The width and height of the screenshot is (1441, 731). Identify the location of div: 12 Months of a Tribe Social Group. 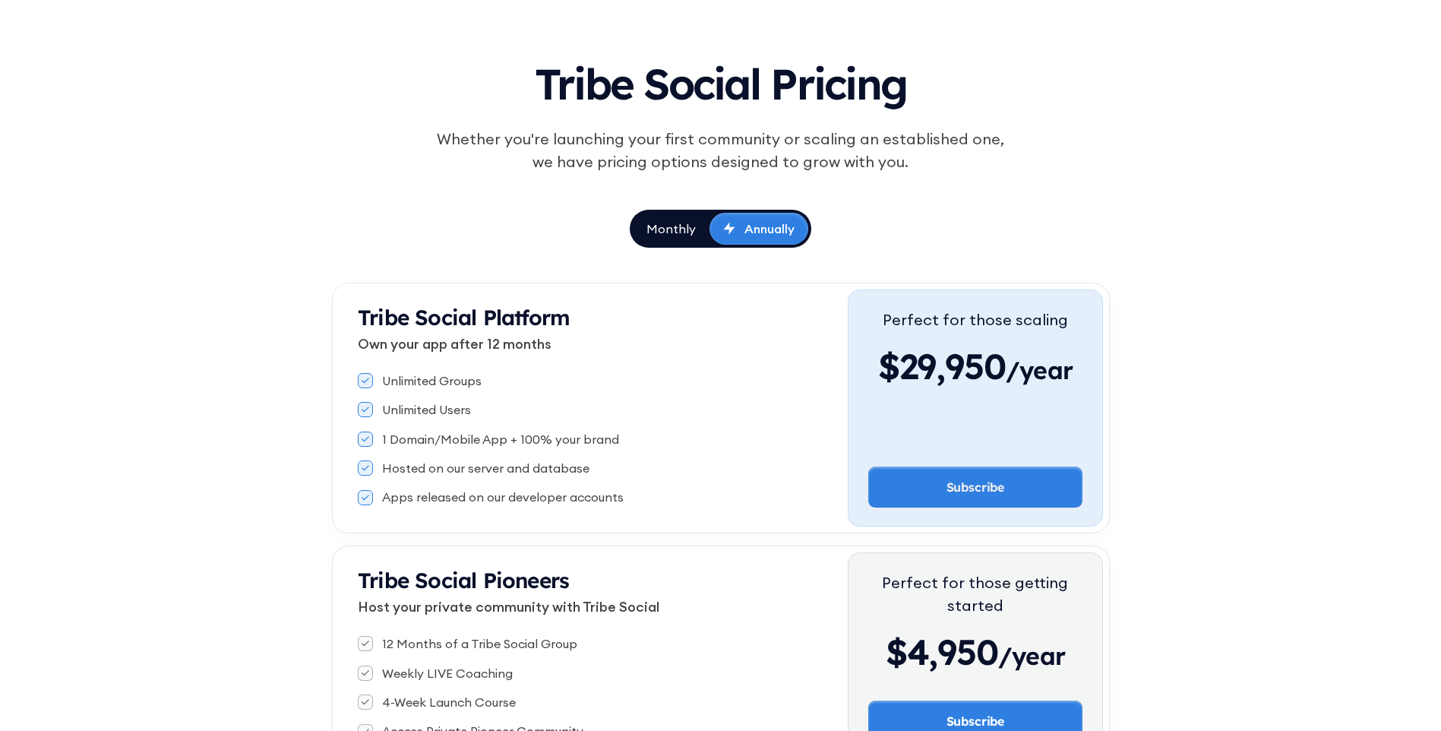
(479, 643).